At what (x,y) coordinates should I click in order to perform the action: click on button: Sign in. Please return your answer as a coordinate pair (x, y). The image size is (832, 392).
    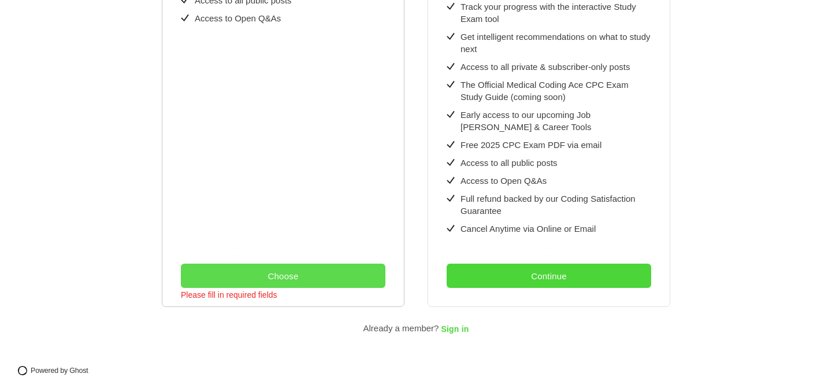
    Looking at the image, I should click on (454, 328).